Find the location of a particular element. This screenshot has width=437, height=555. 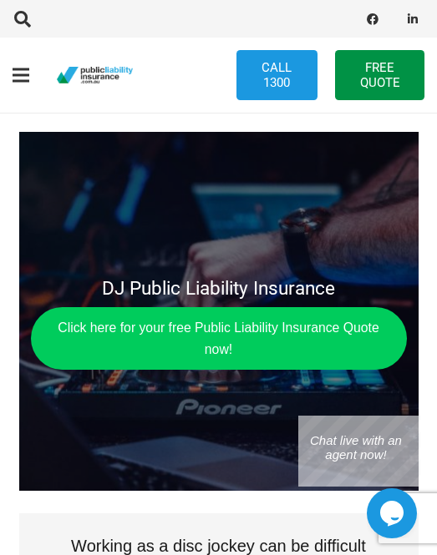

a: FREE QUOTE is located at coordinates (379, 75).